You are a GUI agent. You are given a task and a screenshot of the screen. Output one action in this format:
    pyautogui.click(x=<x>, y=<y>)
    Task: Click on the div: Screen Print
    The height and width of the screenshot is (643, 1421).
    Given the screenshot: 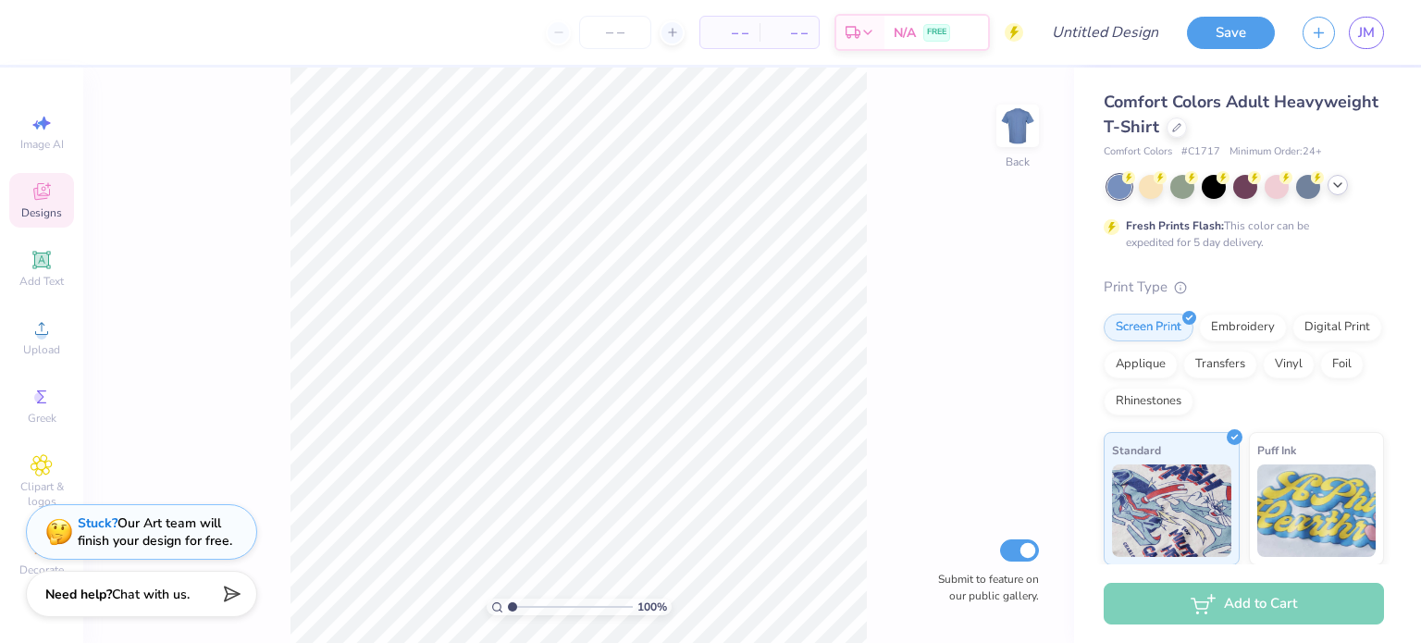 What is the action you would take?
    pyautogui.click(x=1148, y=327)
    